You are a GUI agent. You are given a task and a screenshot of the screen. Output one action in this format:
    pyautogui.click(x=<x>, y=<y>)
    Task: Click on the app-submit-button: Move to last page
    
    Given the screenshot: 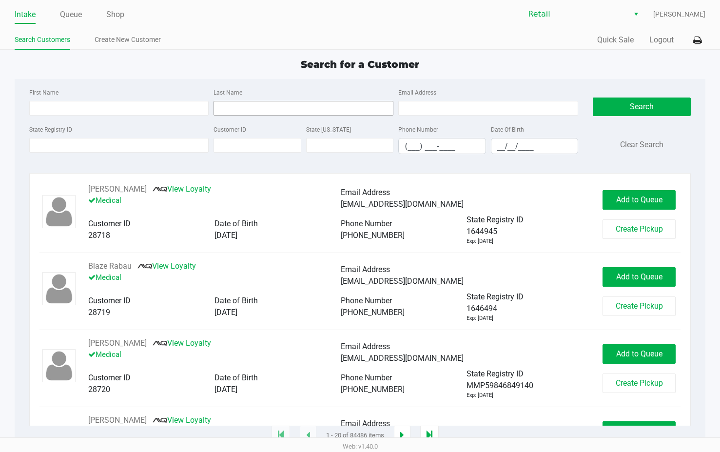 What is the action you would take?
    pyautogui.click(x=429, y=435)
    